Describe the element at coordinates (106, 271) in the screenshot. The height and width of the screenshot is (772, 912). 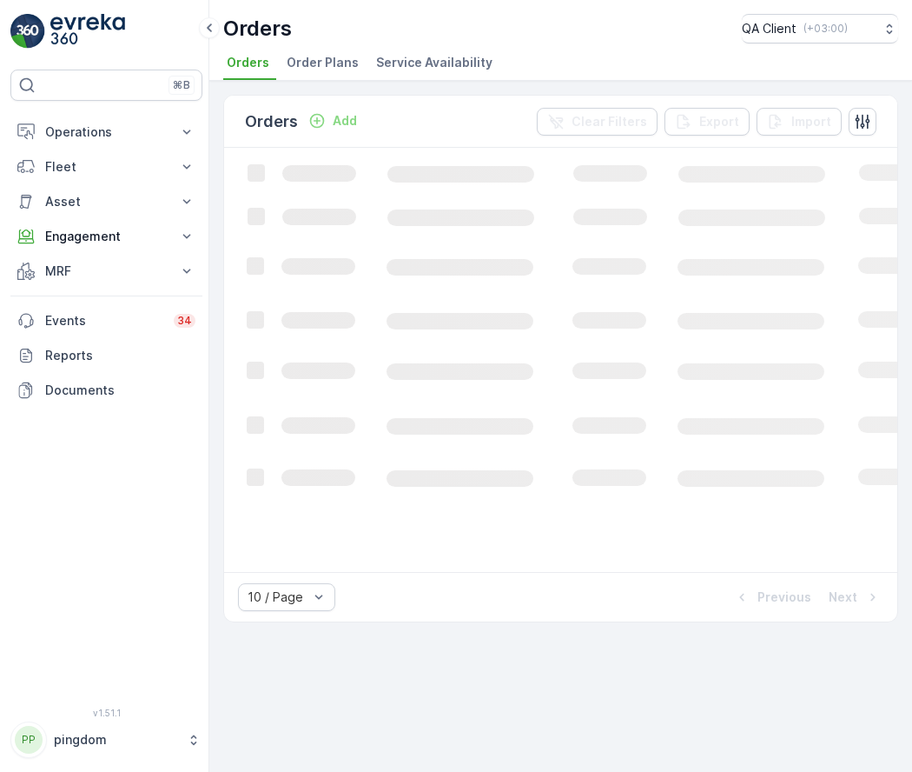
I see `p: MRF` at that location.